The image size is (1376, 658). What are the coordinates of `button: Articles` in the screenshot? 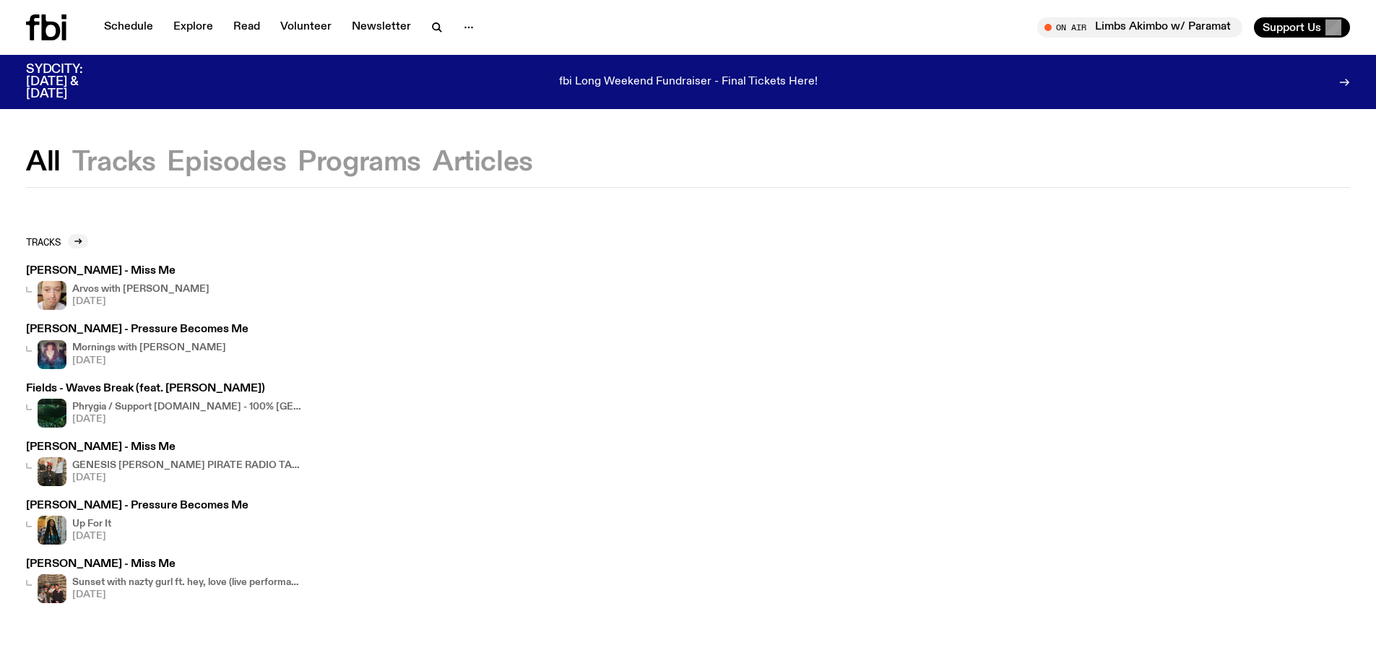 It's located at (482, 163).